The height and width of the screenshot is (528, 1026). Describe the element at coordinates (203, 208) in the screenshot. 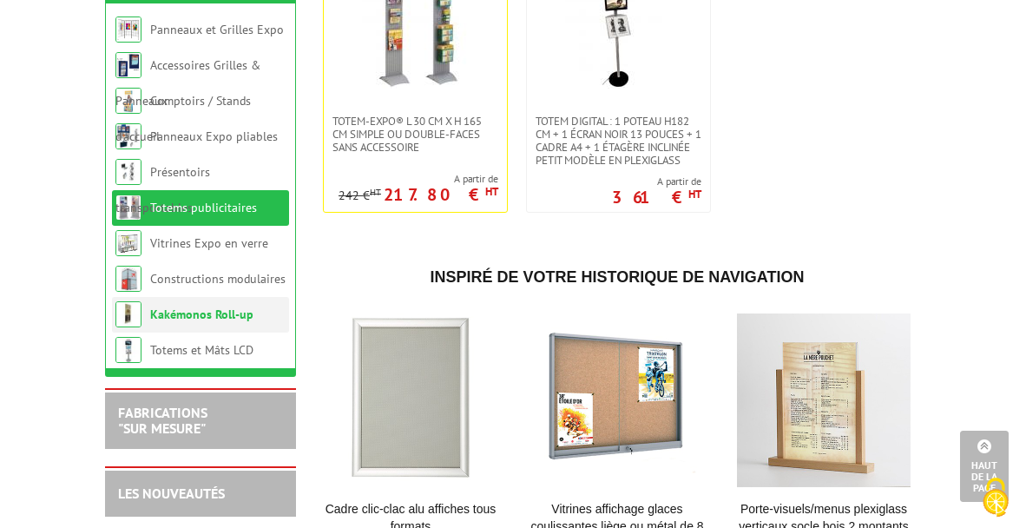

I see `a: Totems publicitaires` at that location.